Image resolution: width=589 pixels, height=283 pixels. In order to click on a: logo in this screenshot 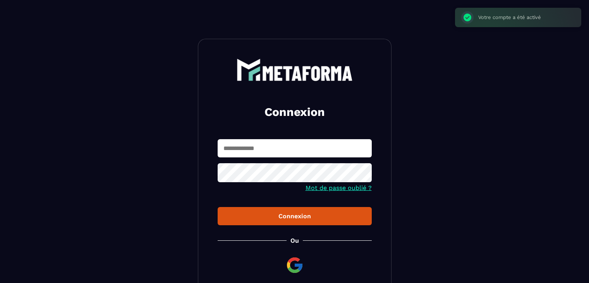, I will do `click(295, 70)`.